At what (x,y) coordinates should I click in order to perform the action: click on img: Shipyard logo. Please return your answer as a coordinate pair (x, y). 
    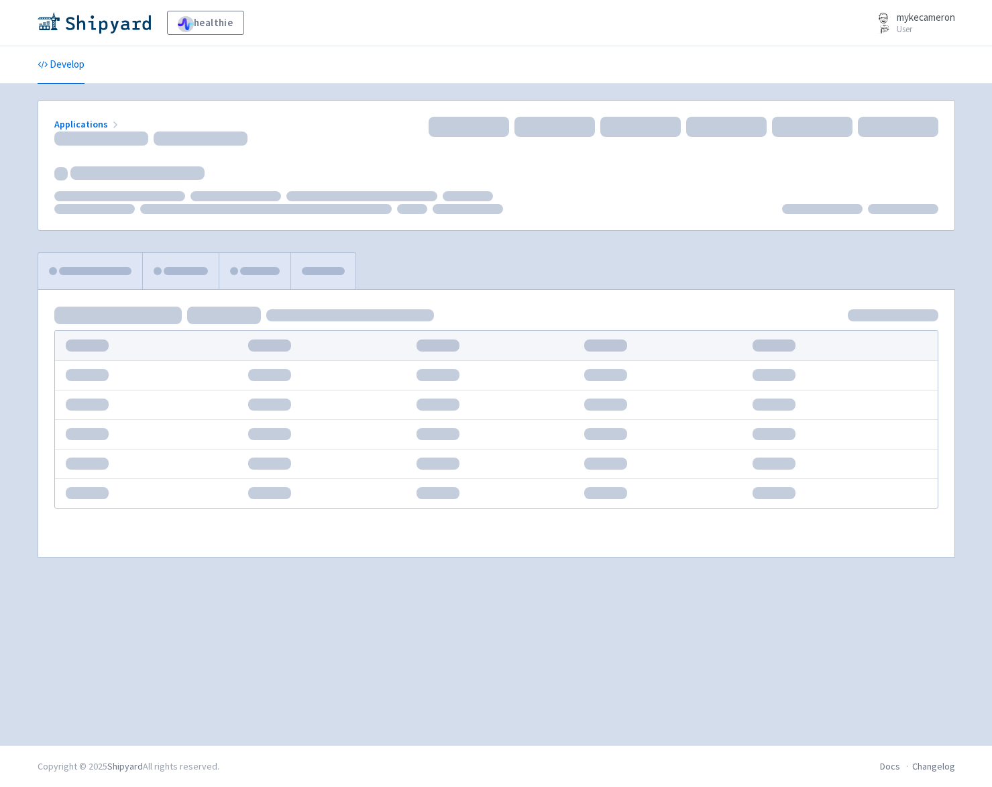
    Looking at the image, I should click on (94, 23).